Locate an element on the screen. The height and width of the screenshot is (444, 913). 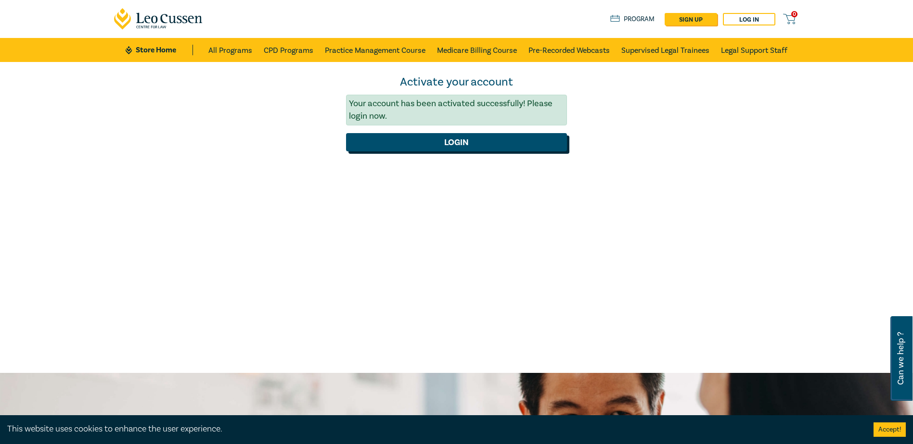
a: Store Home is located at coordinates (159, 50).